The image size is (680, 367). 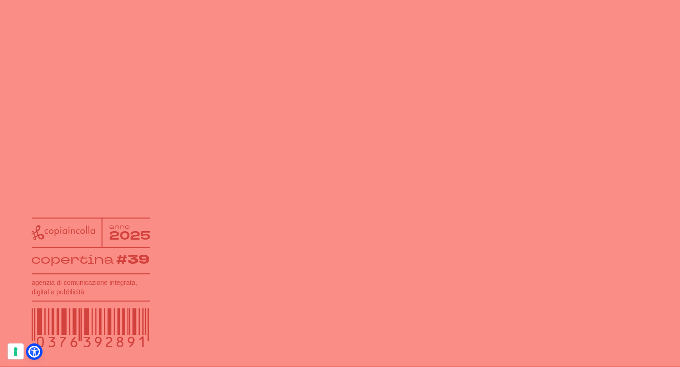 What do you see at coordinates (133, 260) in the screenshot?
I see `tspan: #39` at bounding box center [133, 260].